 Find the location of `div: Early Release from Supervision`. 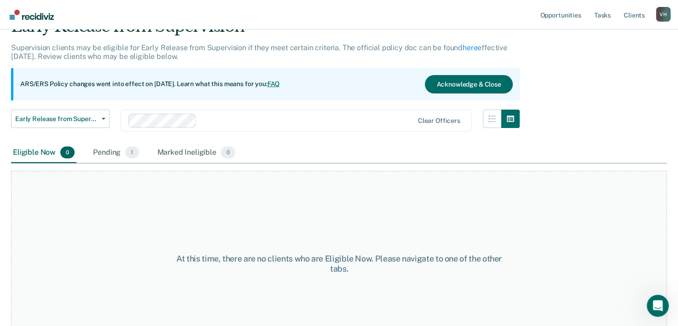

div: Early Release from Supervision is located at coordinates (265, 30).